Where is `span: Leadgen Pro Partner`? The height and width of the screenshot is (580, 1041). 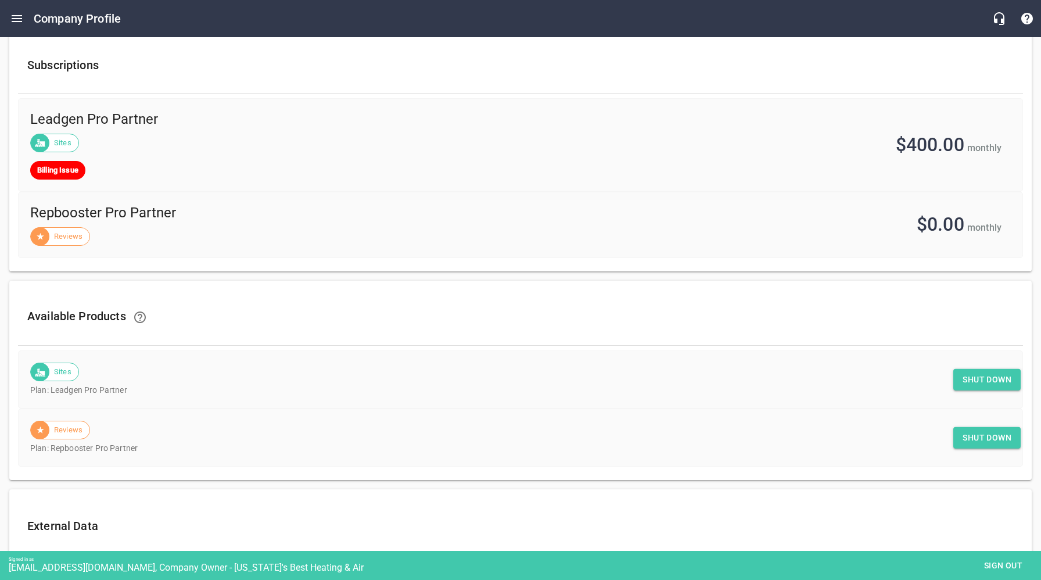
span: Leadgen Pro Partner is located at coordinates (274, 120).